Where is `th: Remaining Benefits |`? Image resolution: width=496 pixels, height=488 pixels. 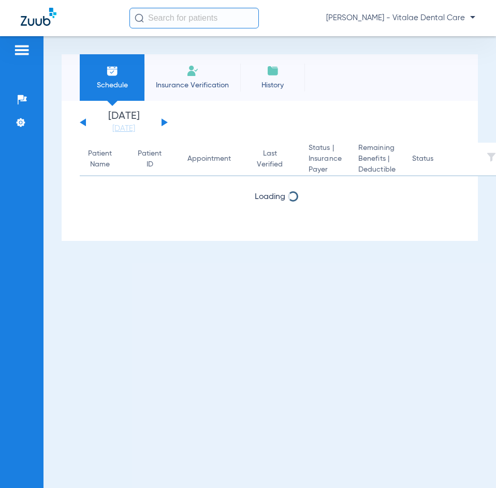 th: Remaining Benefits | is located at coordinates (377, 159).